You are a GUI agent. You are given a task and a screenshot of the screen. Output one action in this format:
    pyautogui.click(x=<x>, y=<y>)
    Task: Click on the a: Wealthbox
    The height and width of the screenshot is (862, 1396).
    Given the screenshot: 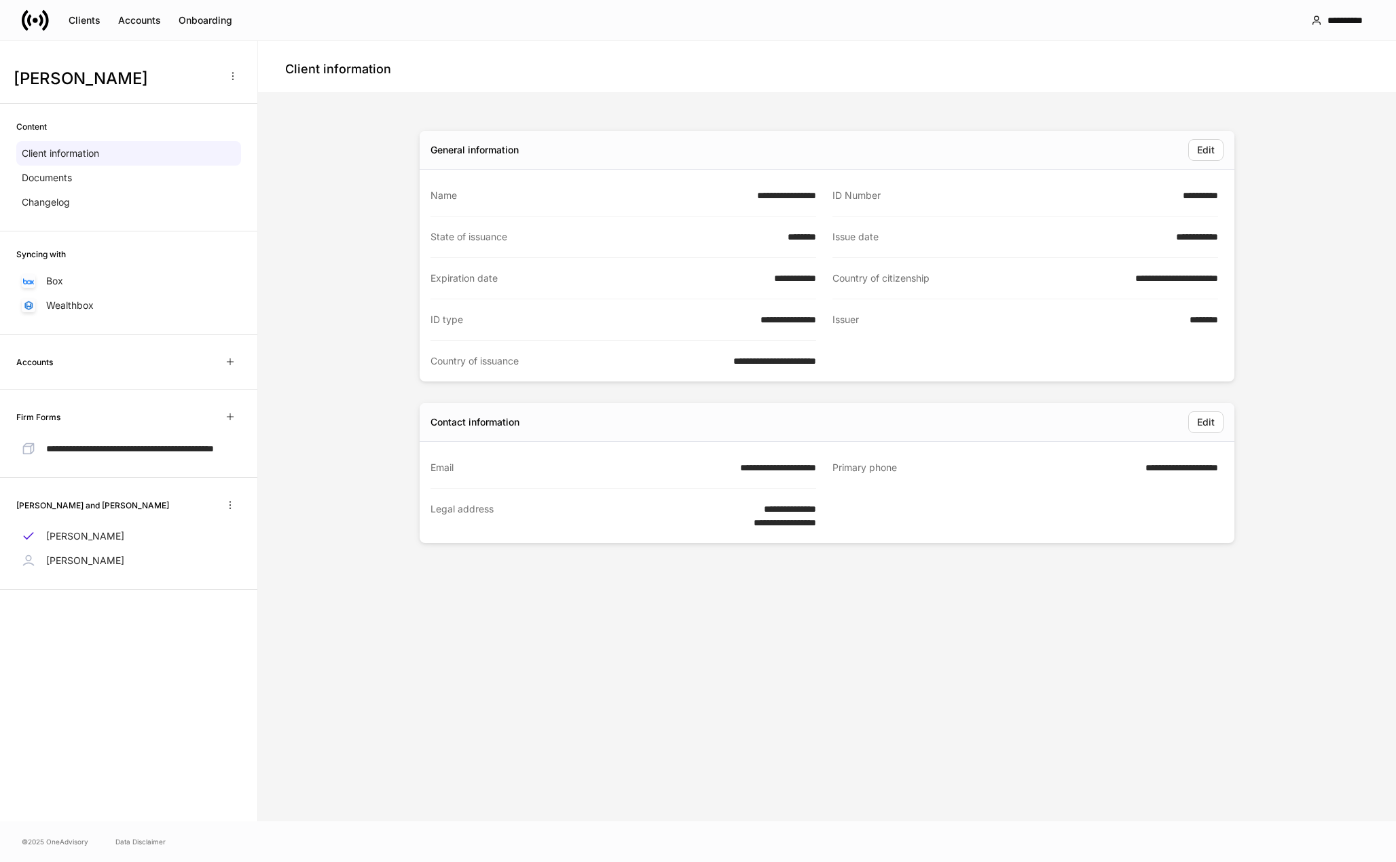 What is the action you would take?
    pyautogui.click(x=128, y=306)
    